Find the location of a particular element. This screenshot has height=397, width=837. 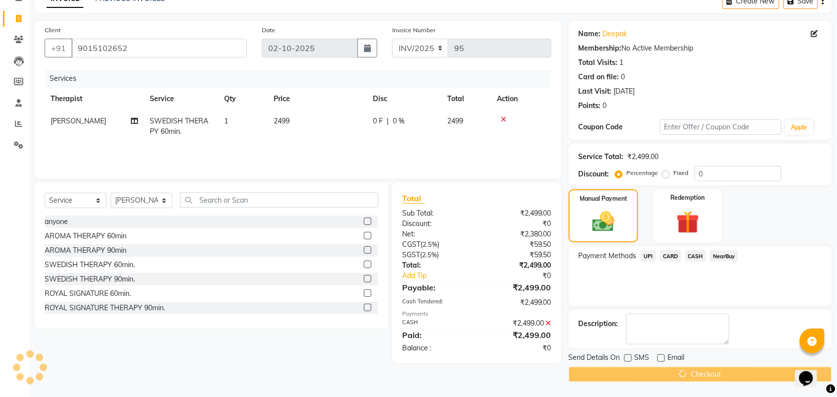

span: NearBuy is located at coordinates (724, 256).